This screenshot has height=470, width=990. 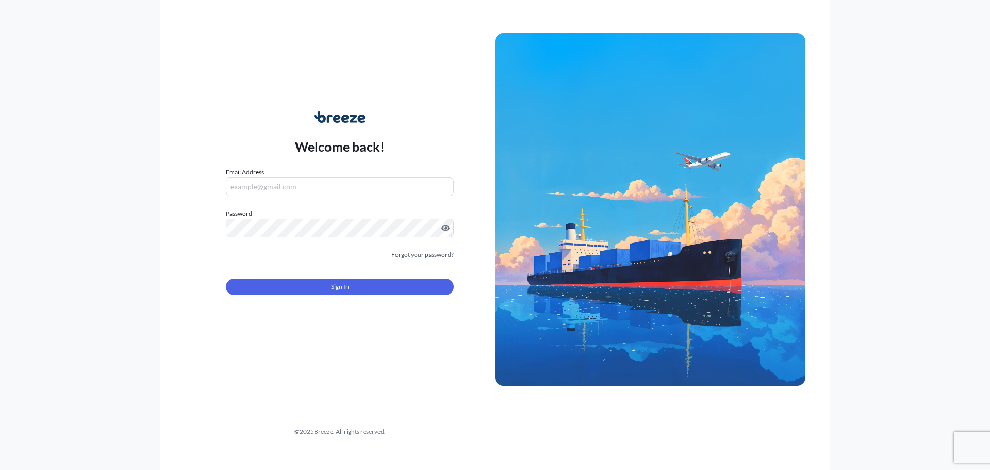 What do you see at coordinates (340, 146) in the screenshot?
I see `p: Welcome back!` at bounding box center [340, 146].